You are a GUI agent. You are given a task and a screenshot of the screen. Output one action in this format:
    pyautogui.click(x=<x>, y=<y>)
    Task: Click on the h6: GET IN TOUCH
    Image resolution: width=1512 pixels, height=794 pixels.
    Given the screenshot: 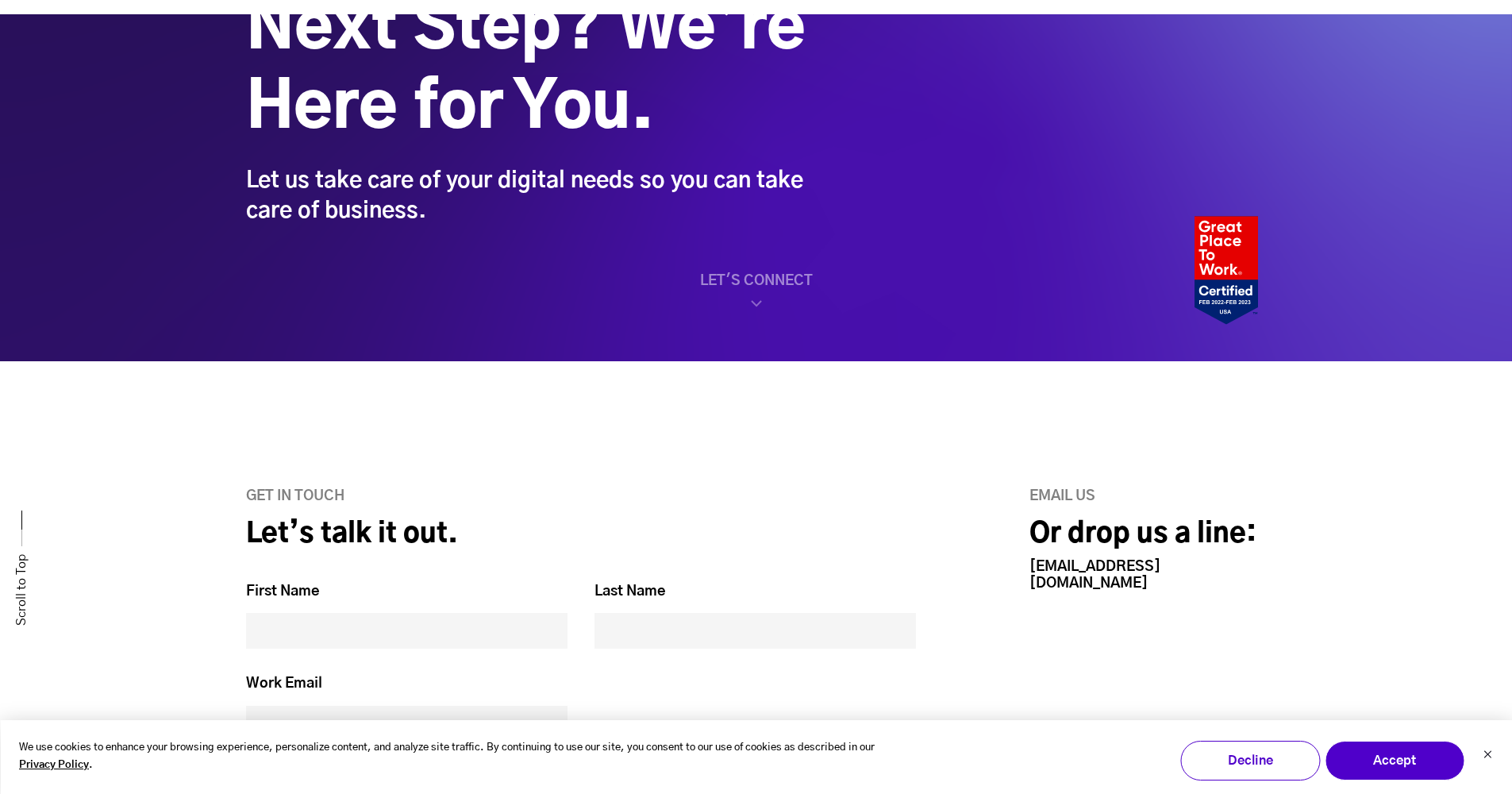 What is the action you would take?
    pyautogui.click(x=581, y=497)
    